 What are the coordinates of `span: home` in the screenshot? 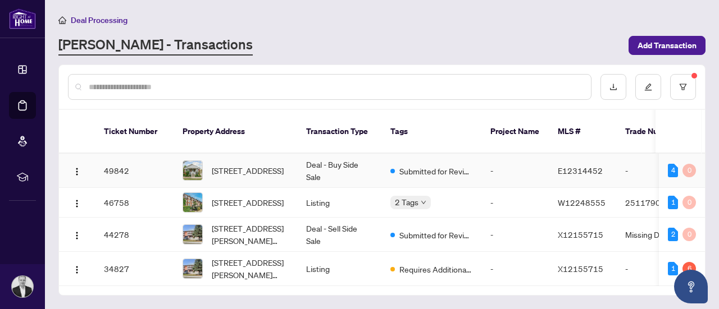 It's located at (62, 20).